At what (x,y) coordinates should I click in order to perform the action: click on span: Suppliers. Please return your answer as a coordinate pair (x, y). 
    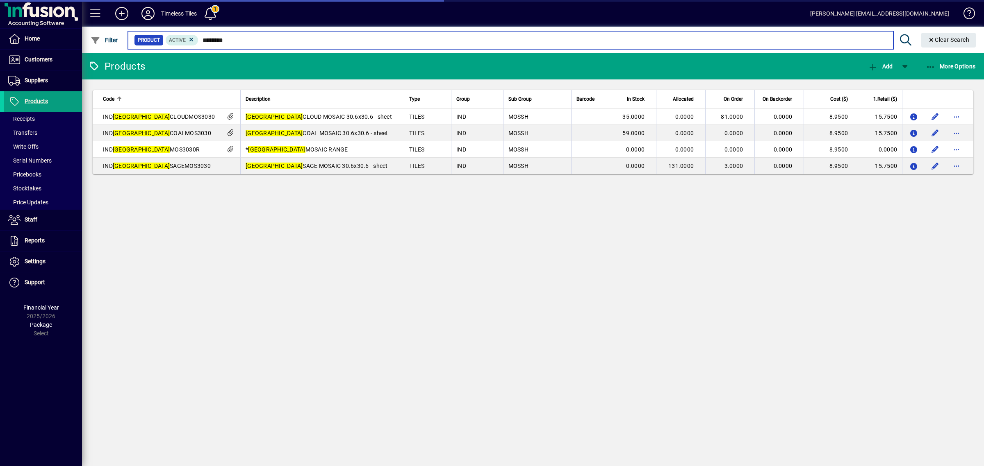
    Looking at the image, I should click on (36, 80).